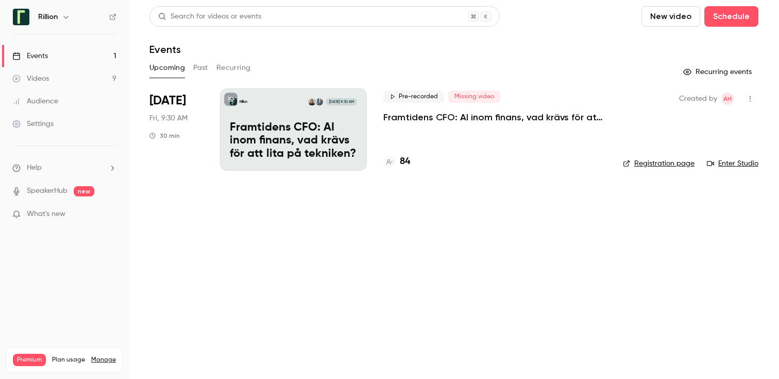 This screenshot has height=379, width=779. Describe the element at coordinates (494, 117) in the screenshot. I see `a: Framtidens CFO: AI inom finans, vad krävs för att lita på tekniken?​` at that location.